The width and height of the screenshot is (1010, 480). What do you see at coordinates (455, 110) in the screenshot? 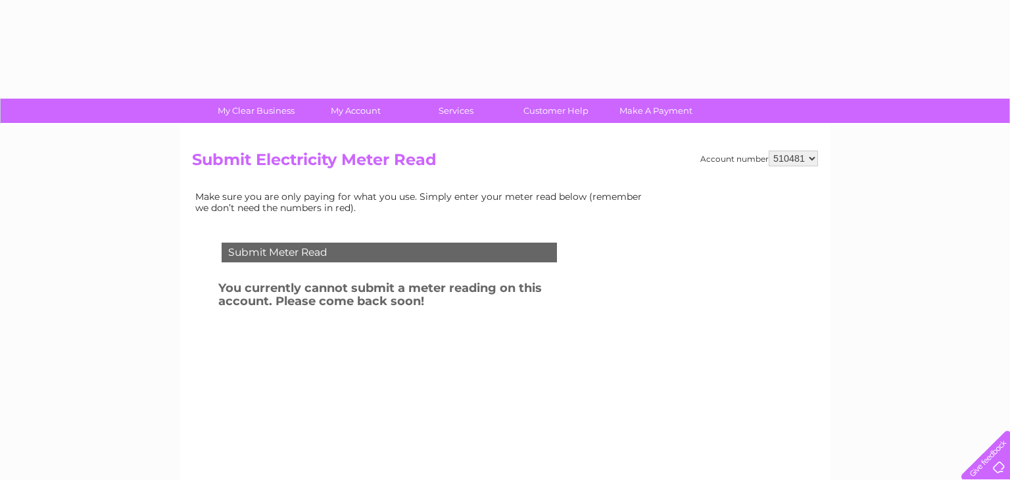
I see `a: Services` at bounding box center [455, 110].